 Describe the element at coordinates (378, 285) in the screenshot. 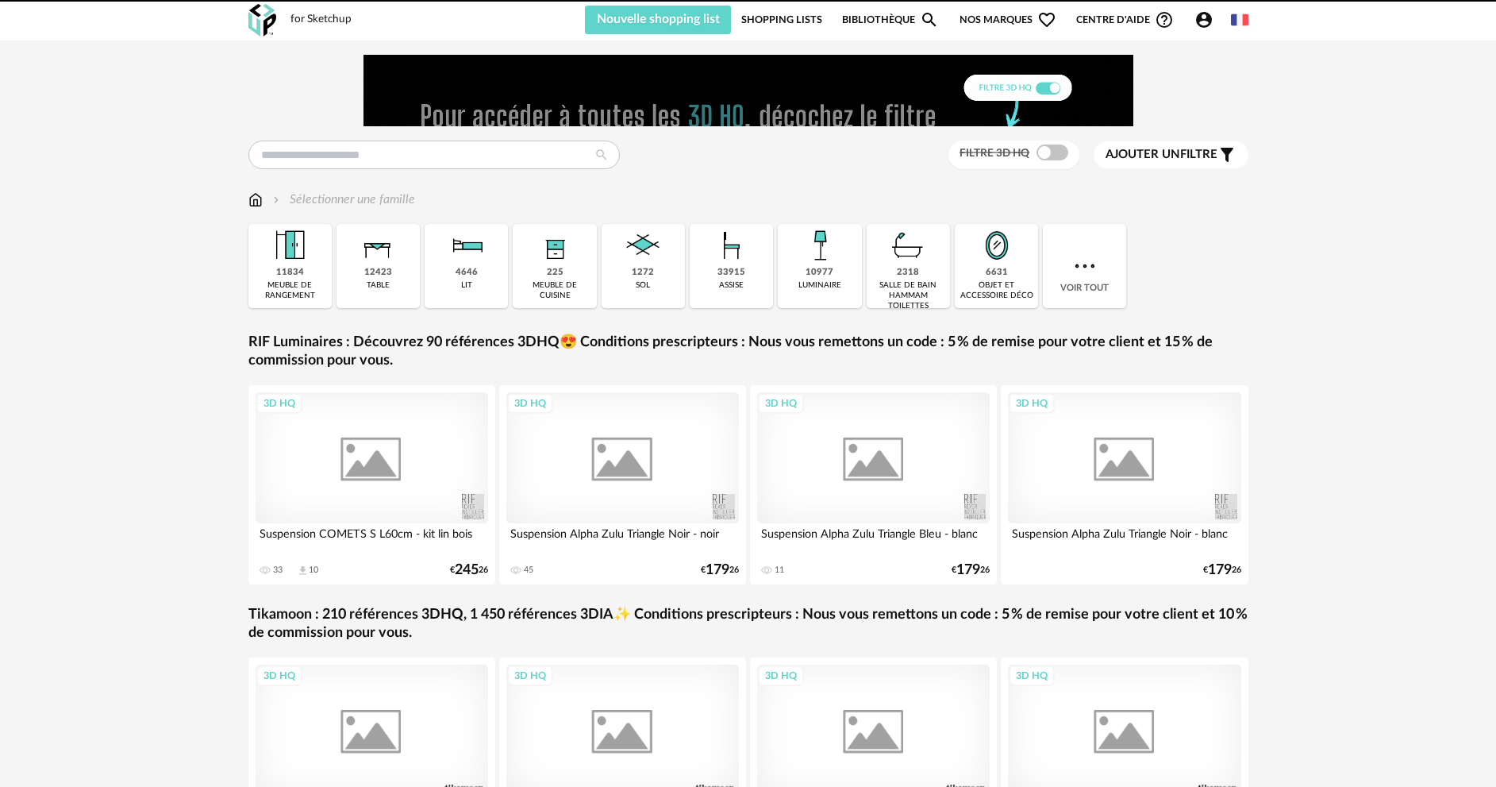

I see `div: table` at that location.